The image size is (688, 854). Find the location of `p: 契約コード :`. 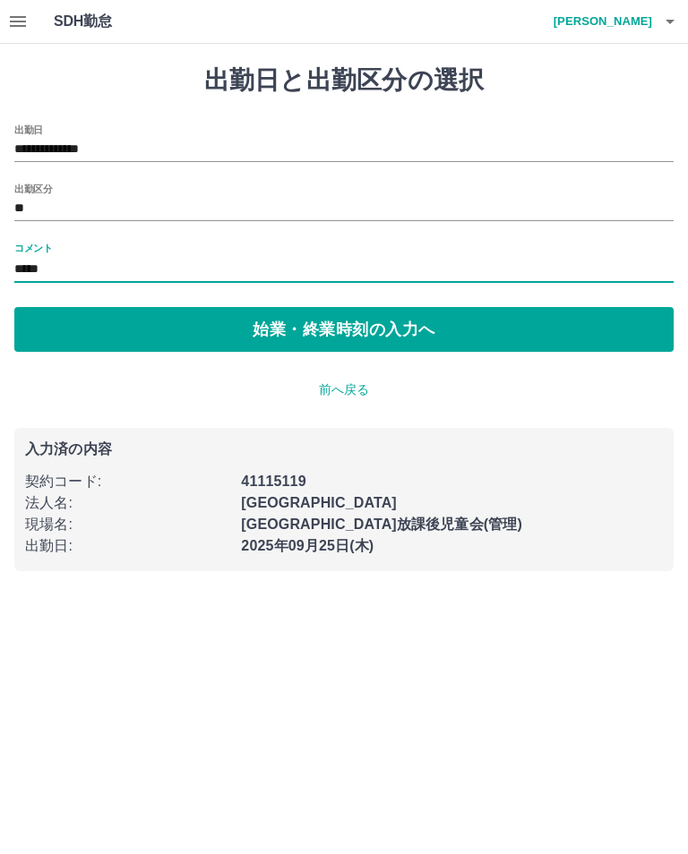

p: 契約コード : is located at coordinates (127, 482).